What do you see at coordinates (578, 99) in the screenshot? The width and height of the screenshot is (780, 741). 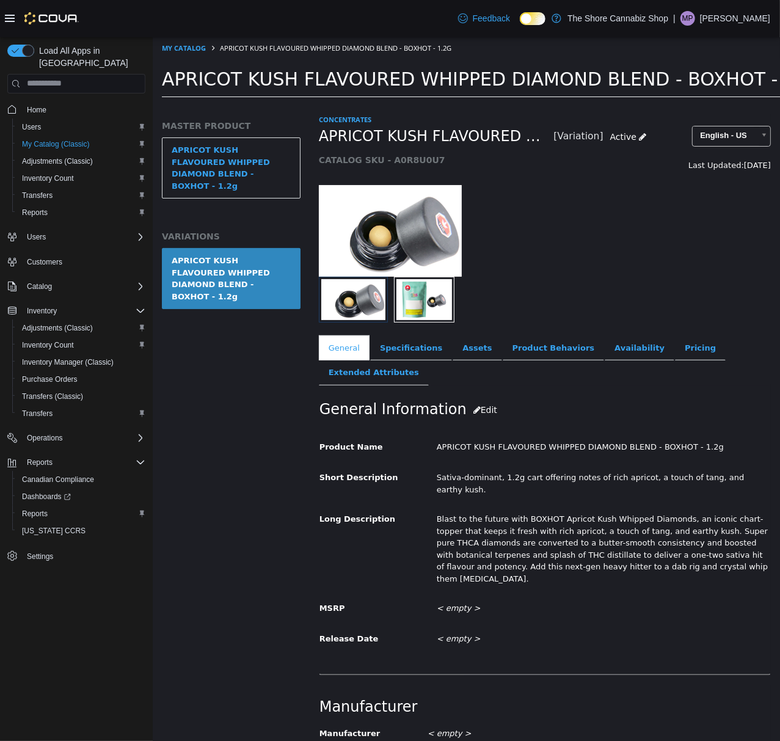 I see `a: English - US` at bounding box center [578, 99].